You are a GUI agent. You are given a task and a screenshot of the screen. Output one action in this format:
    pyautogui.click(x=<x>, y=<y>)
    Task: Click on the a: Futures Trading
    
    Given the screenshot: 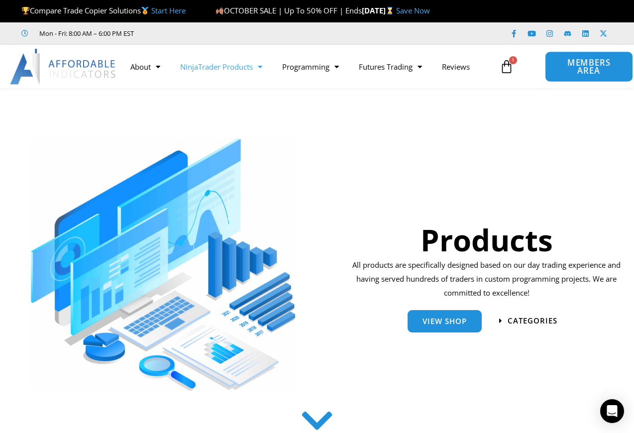 What is the action you would take?
    pyautogui.click(x=390, y=67)
    